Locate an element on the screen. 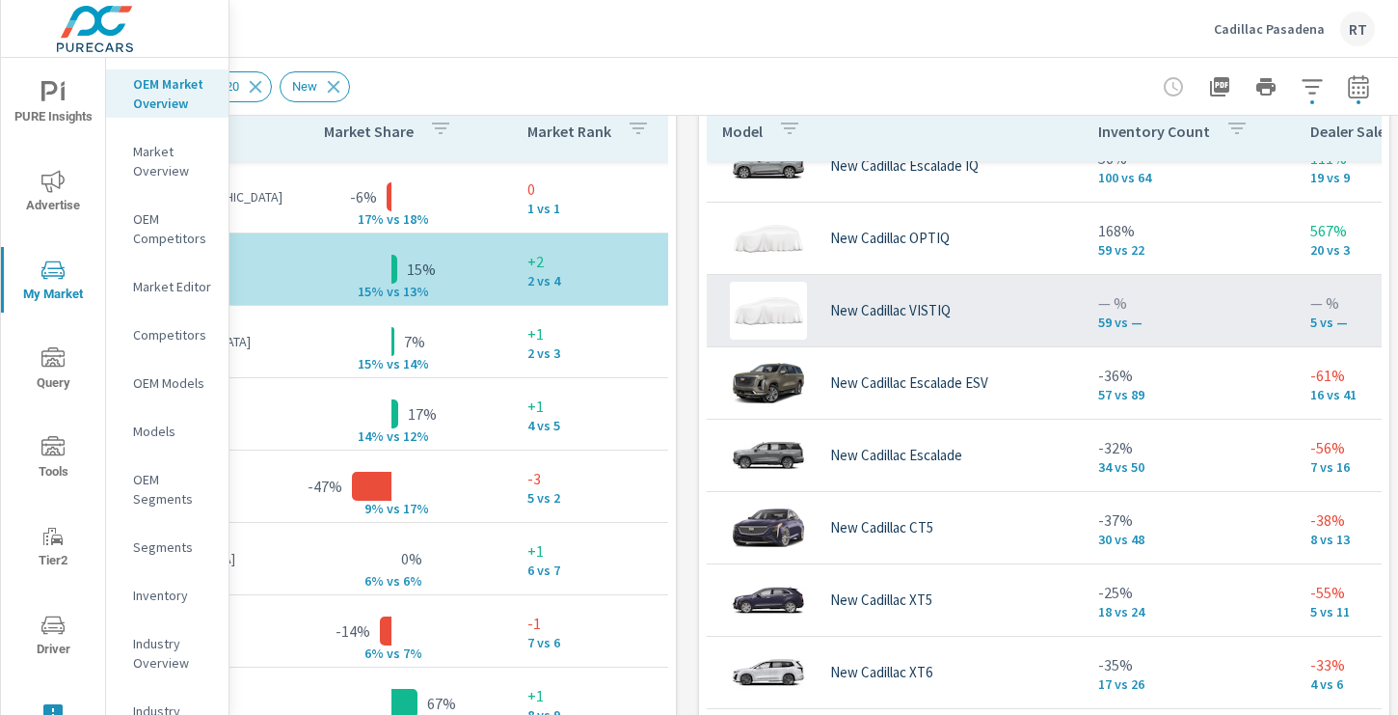  button: Select Date Range is located at coordinates (1359, 87).